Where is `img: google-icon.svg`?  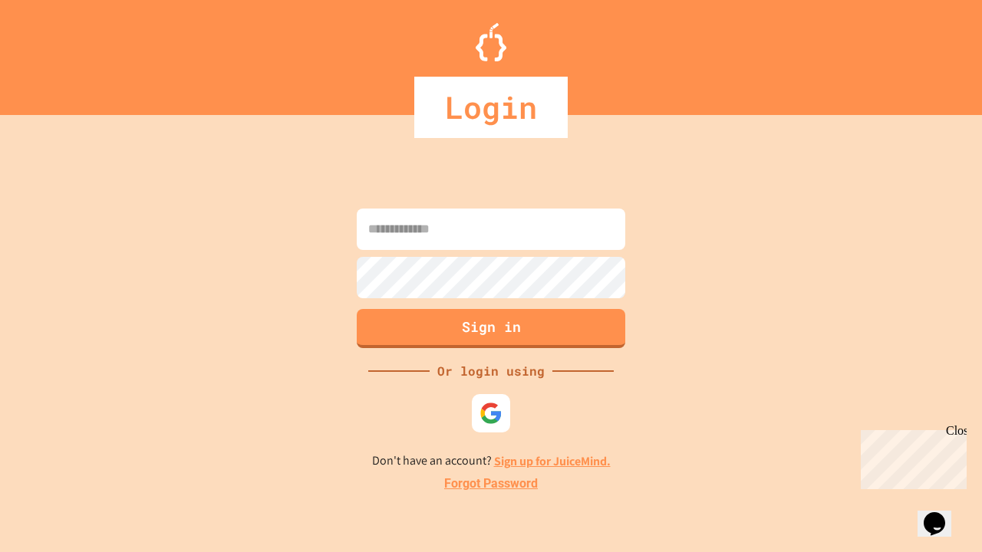
img: google-icon.svg is located at coordinates (491, 413).